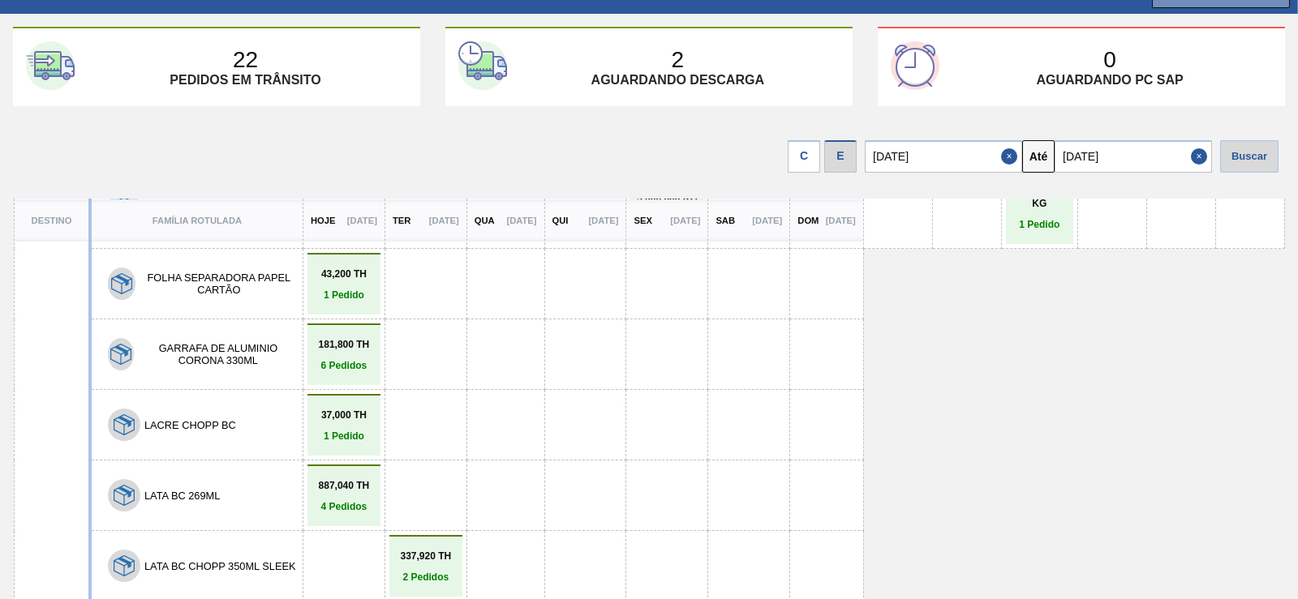 The width and height of the screenshot is (1298, 599). What do you see at coordinates (1109, 80) in the screenshot?
I see `p: Aguardando PC SAP` at bounding box center [1109, 80].